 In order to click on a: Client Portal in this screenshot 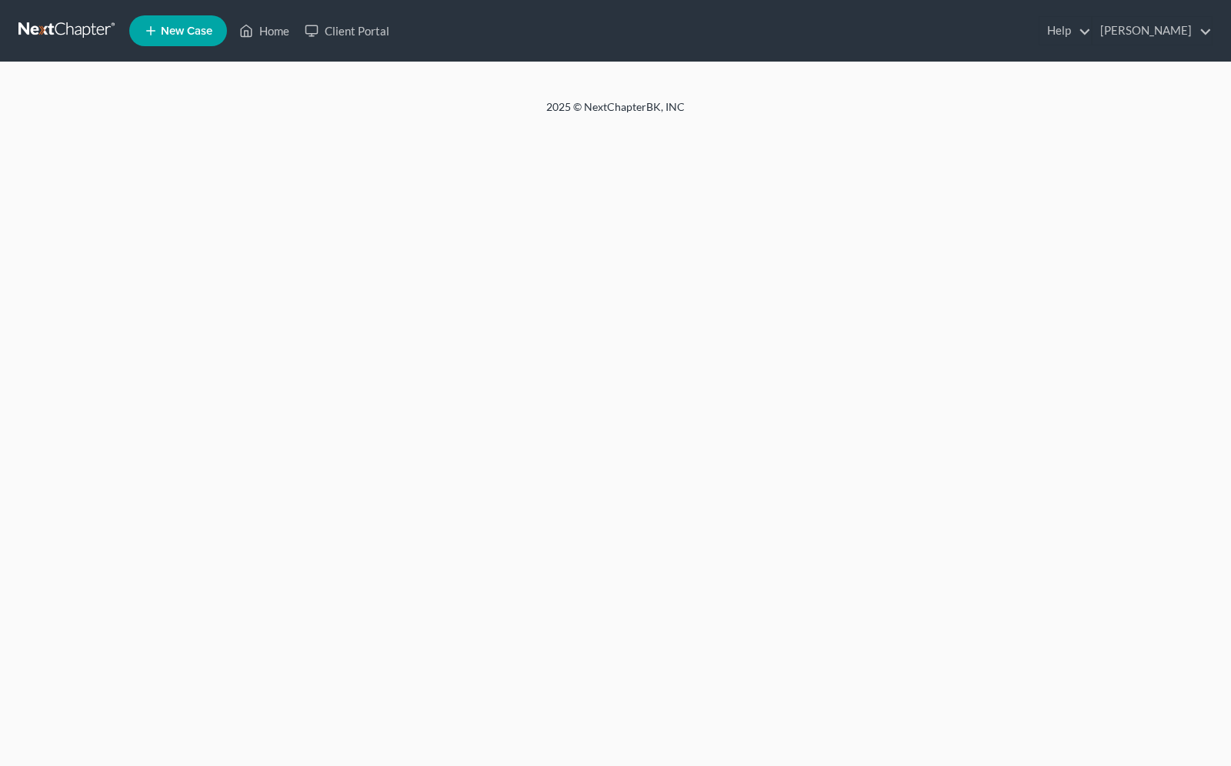, I will do `click(347, 31)`.